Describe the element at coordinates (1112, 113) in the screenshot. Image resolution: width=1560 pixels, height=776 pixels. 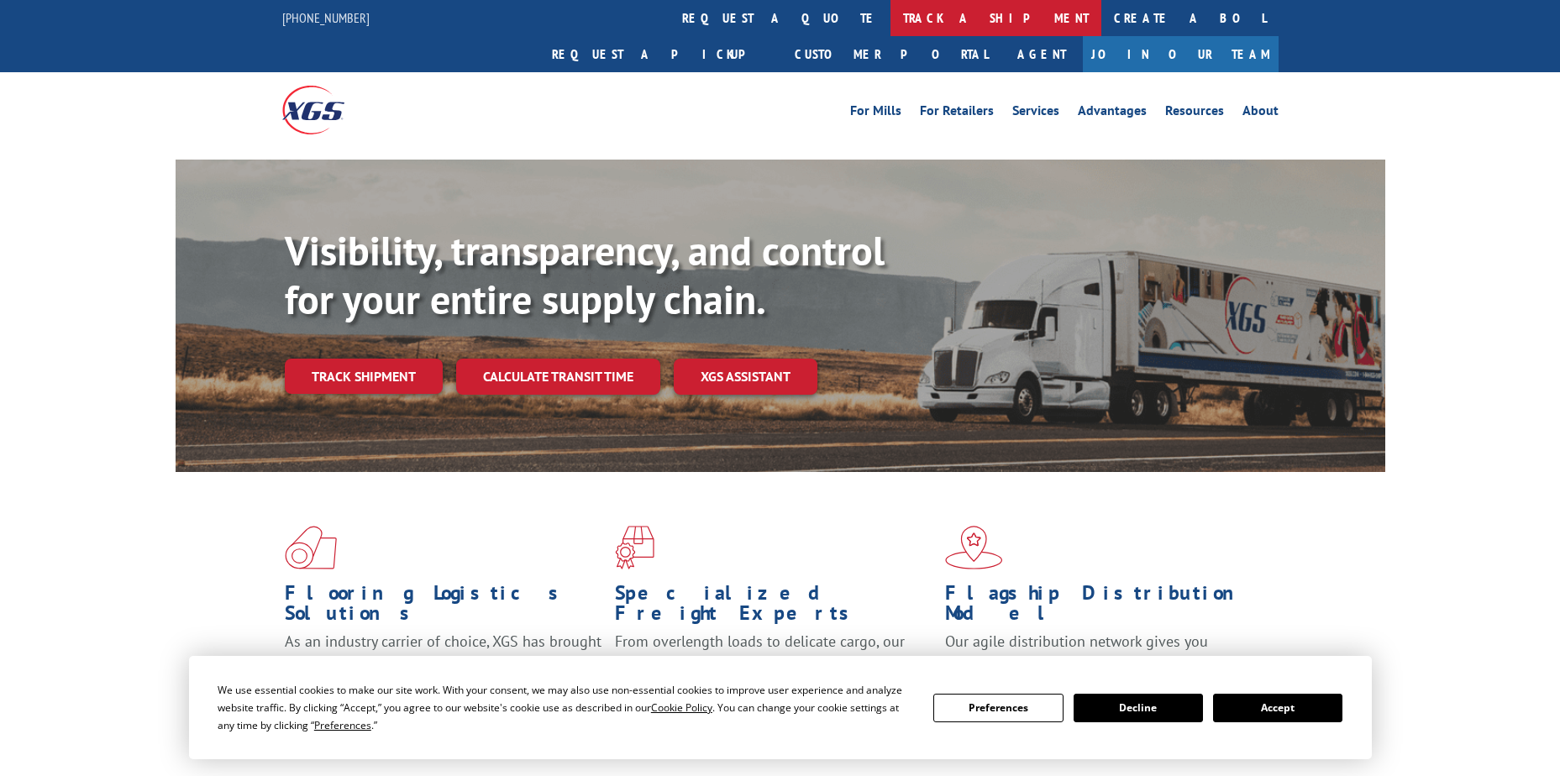
I see `a: Advantages` at that location.